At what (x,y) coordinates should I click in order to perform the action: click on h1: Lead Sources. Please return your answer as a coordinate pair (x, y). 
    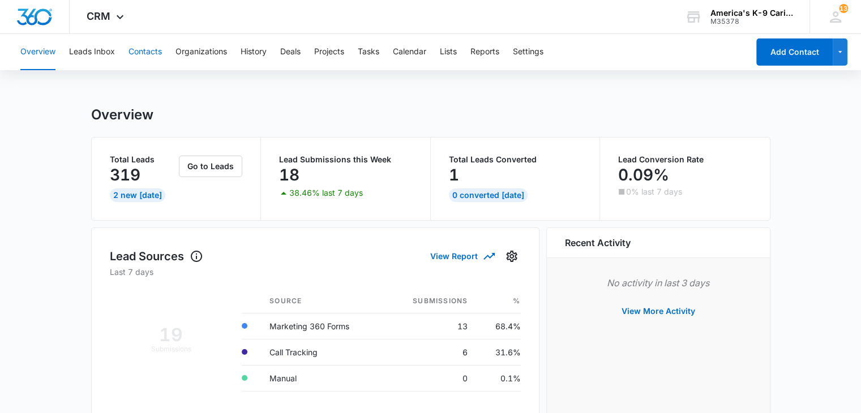
    Looking at the image, I should click on (156, 257).